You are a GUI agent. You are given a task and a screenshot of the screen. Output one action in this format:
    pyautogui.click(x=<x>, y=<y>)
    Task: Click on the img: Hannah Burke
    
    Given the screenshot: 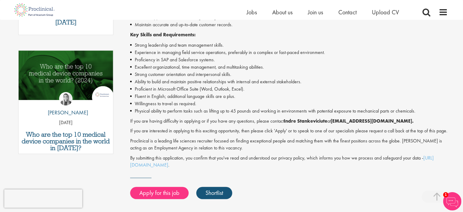 What is the action you would take?
    pyautogui.click(x=66, y=99)
    